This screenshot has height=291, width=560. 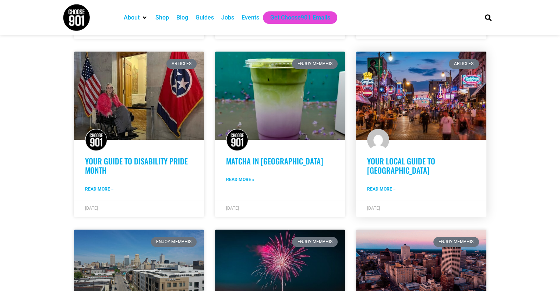 What do you see at coordinates (378, 140) in the screenshot?
I see `img: Miles Thomas` at bounding box center [378, 140].